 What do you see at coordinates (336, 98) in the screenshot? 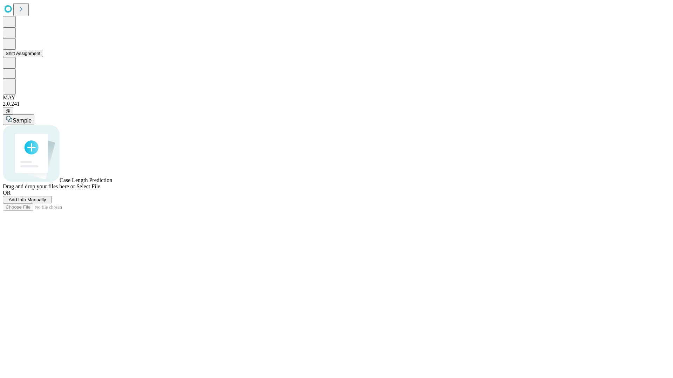
I see `div: MAY` at bounding box center [336, 98].